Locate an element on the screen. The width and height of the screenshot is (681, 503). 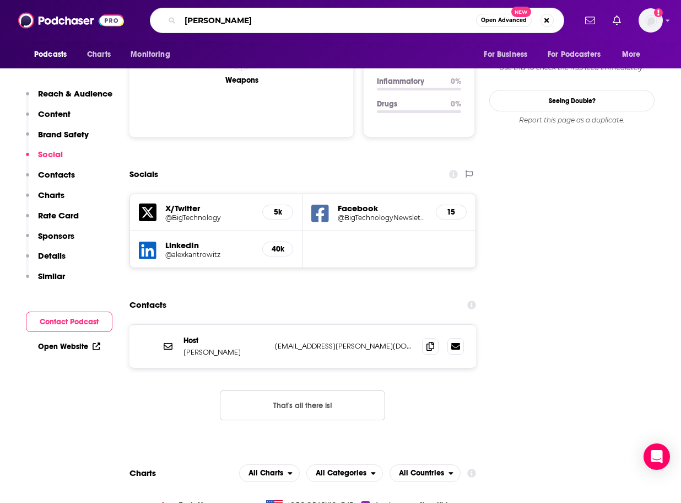
p: Similar is located at coordinates (51, 276).